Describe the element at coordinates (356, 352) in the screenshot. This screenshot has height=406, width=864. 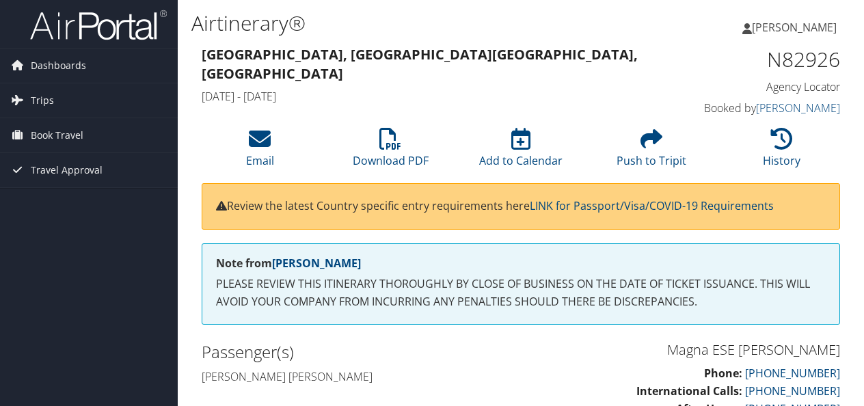
I see `h2: Passenger(s)` at that location.